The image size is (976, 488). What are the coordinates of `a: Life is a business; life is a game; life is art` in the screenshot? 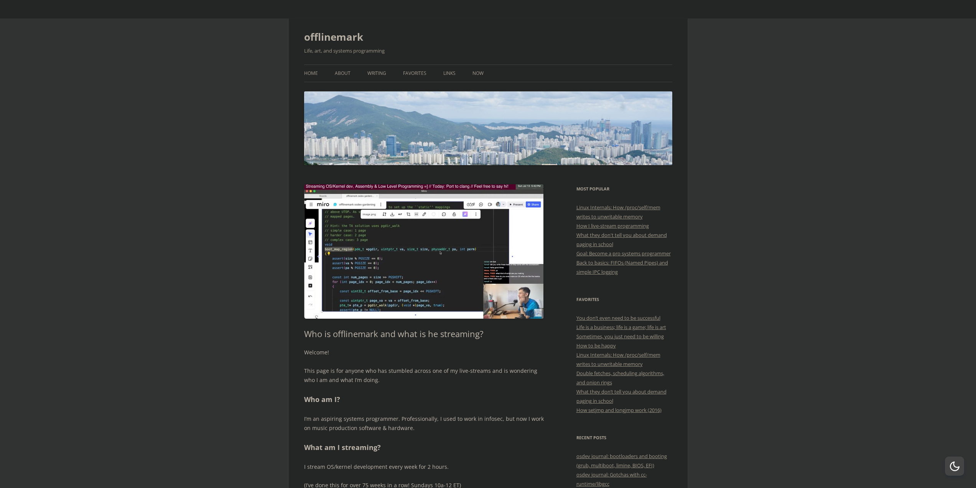 It's located at (621, 327).